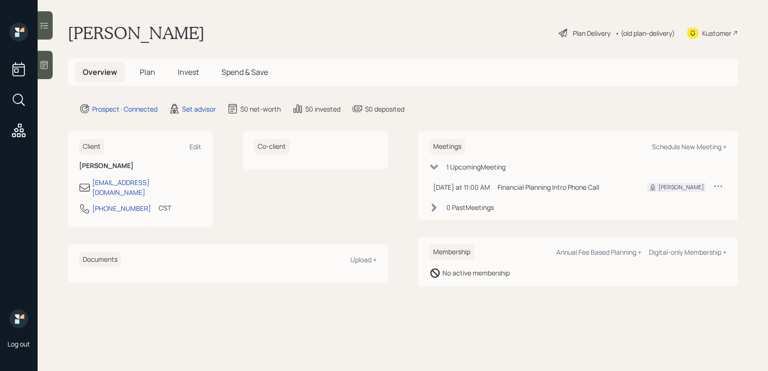  What do you see at coordinates (364, 259) in the screenshot?
I see `div: Upload +` at bounding box center [364, 259].